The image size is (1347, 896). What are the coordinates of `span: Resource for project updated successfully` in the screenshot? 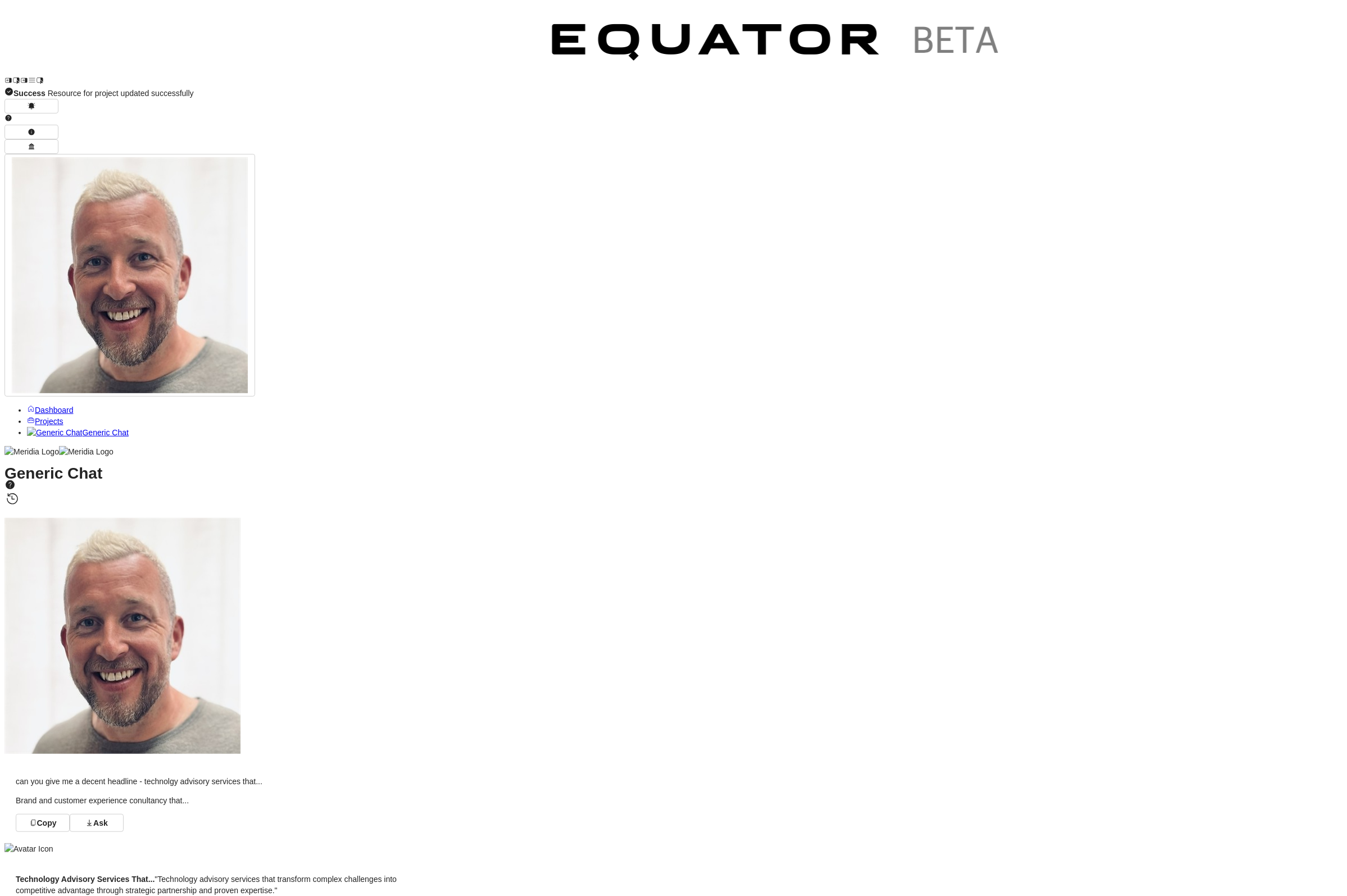 It's located at (103, 93).